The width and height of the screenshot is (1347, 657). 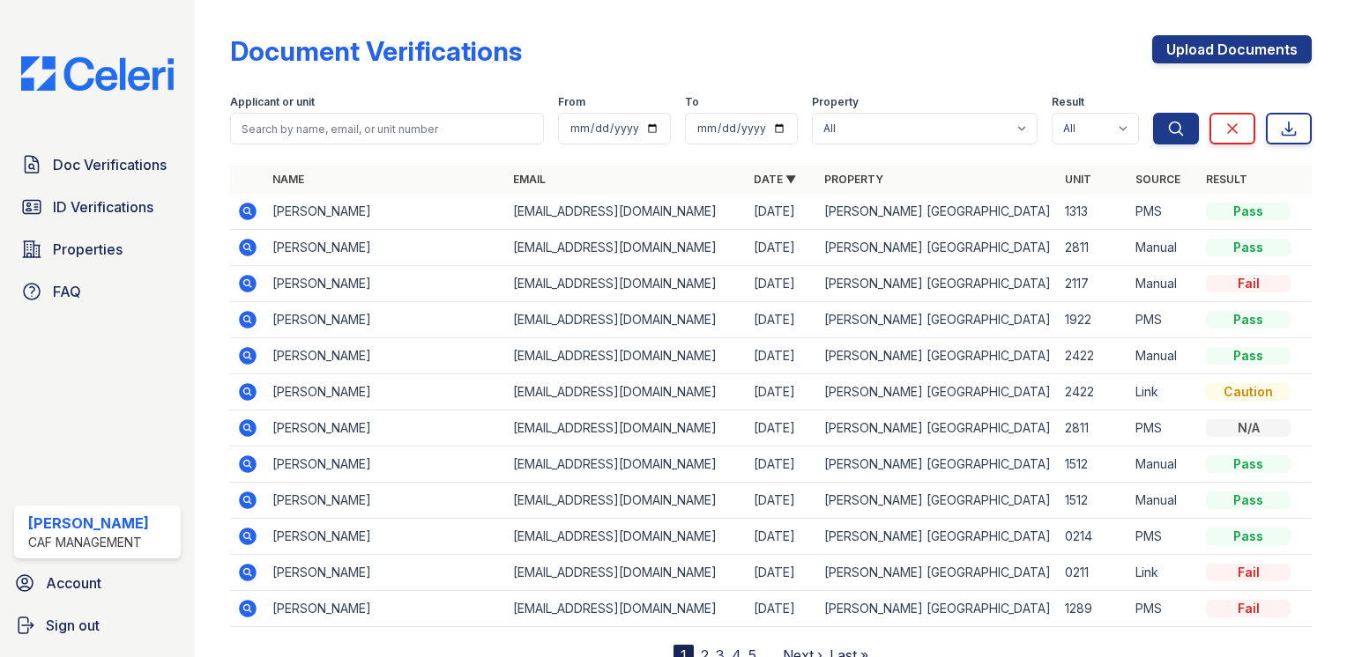 What do you see at coordinates (375, 51) in the screenshot?
I see `div: Document Verifications` at bounding box center [375, 51].